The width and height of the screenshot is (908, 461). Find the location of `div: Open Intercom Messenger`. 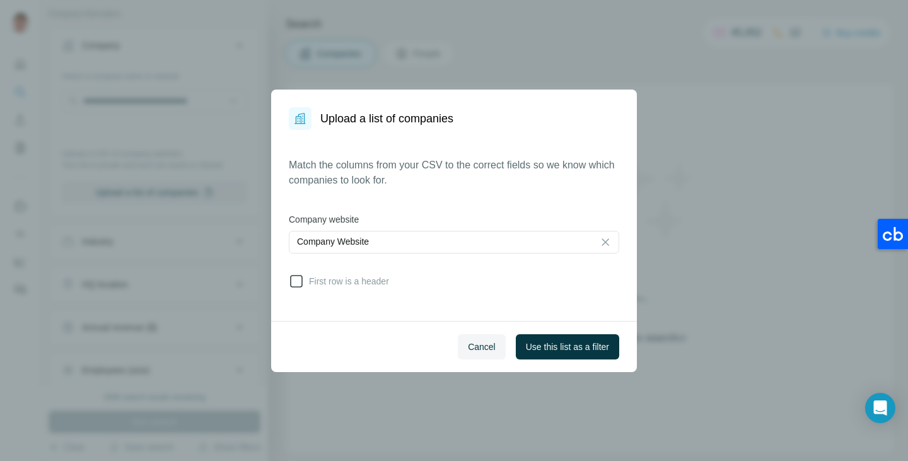

div: Open Intercom Messenger is located at coordinates (881, 408).